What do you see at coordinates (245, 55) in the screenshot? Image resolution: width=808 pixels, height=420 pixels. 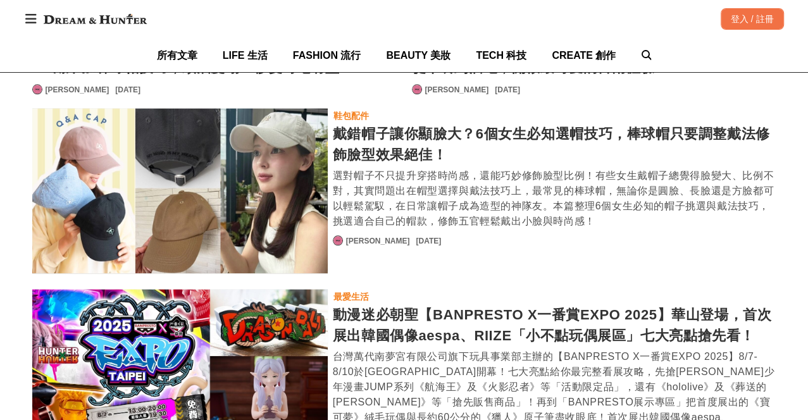 I see `span: LIFE 生活` at bounding box center [245, 55].